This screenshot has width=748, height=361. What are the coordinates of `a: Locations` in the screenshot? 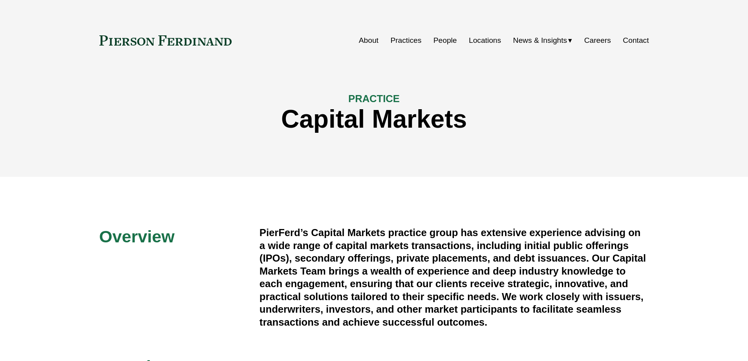 It's located at (485, 40).